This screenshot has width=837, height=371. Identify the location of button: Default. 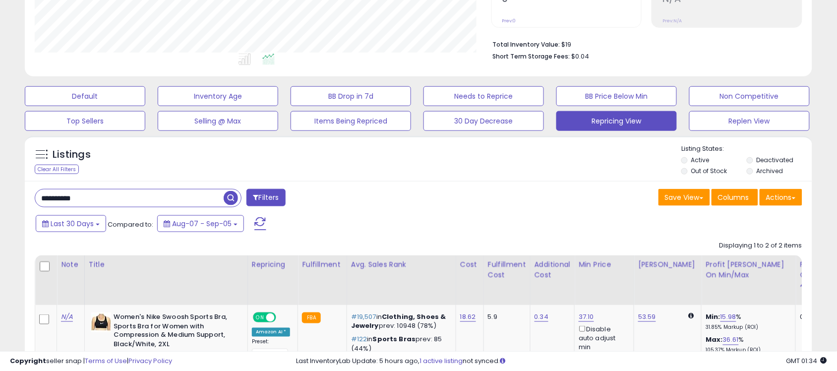
(85, 96).